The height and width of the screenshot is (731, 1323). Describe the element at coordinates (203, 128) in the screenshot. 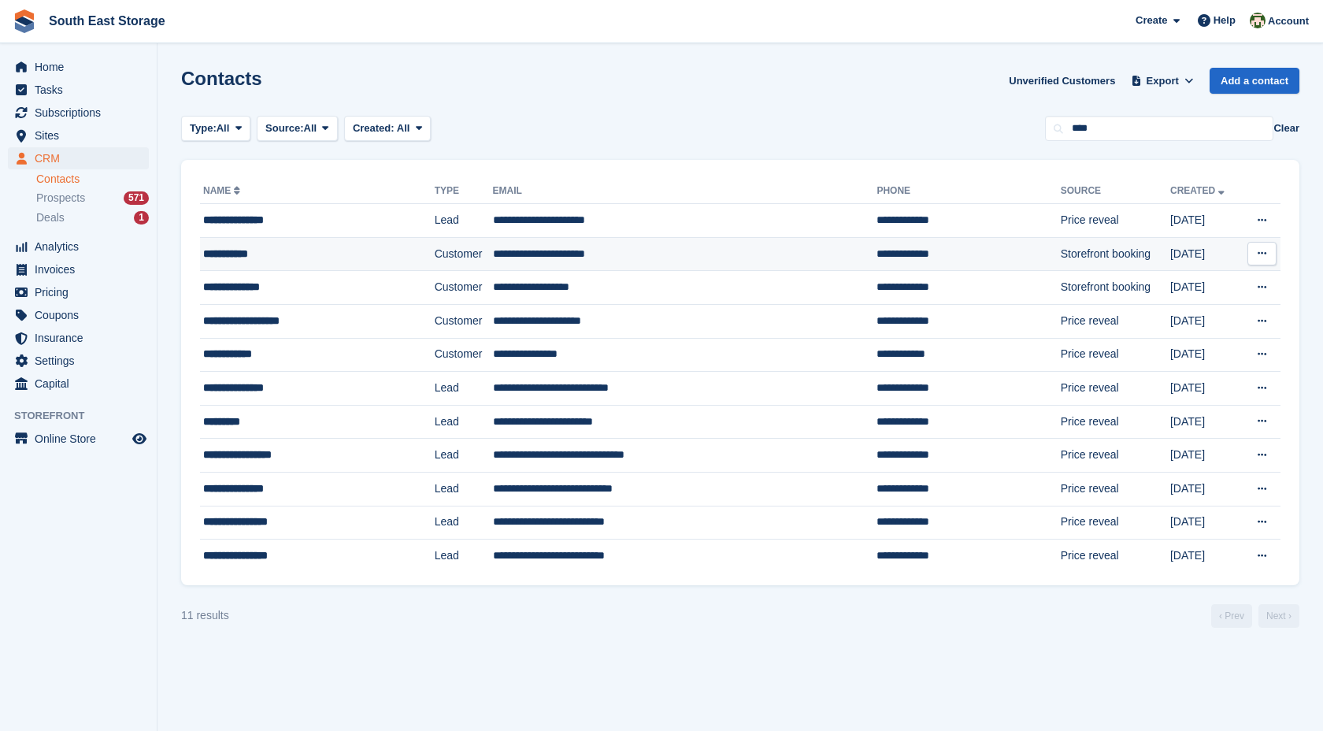

I see `span: Type:` at that location.